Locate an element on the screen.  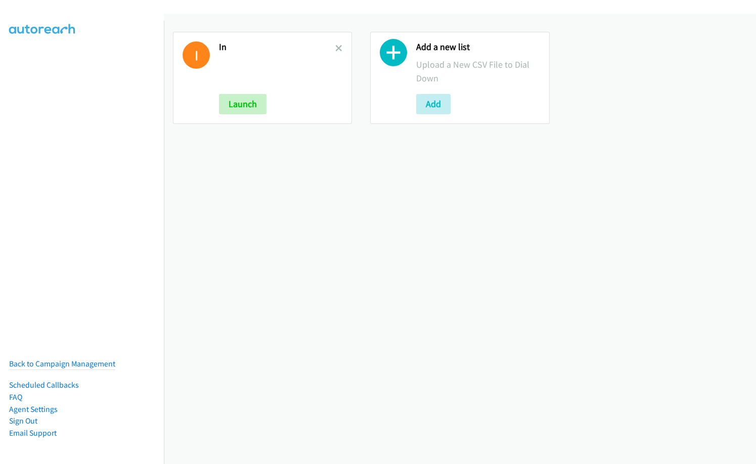
a: Sign Out is located at coordinates (23, 421).